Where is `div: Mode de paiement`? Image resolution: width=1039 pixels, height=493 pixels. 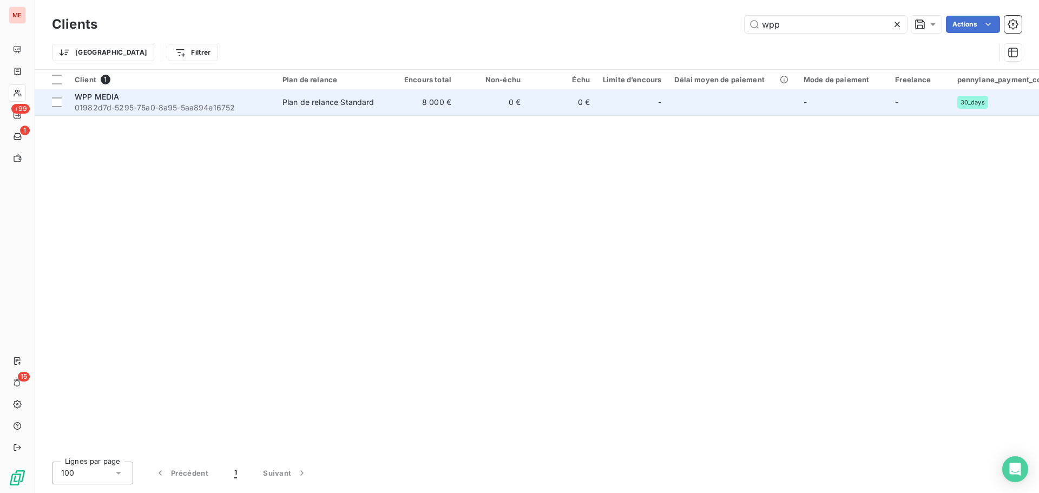 div: Mode de paiement is located at coordinates (842, 80).